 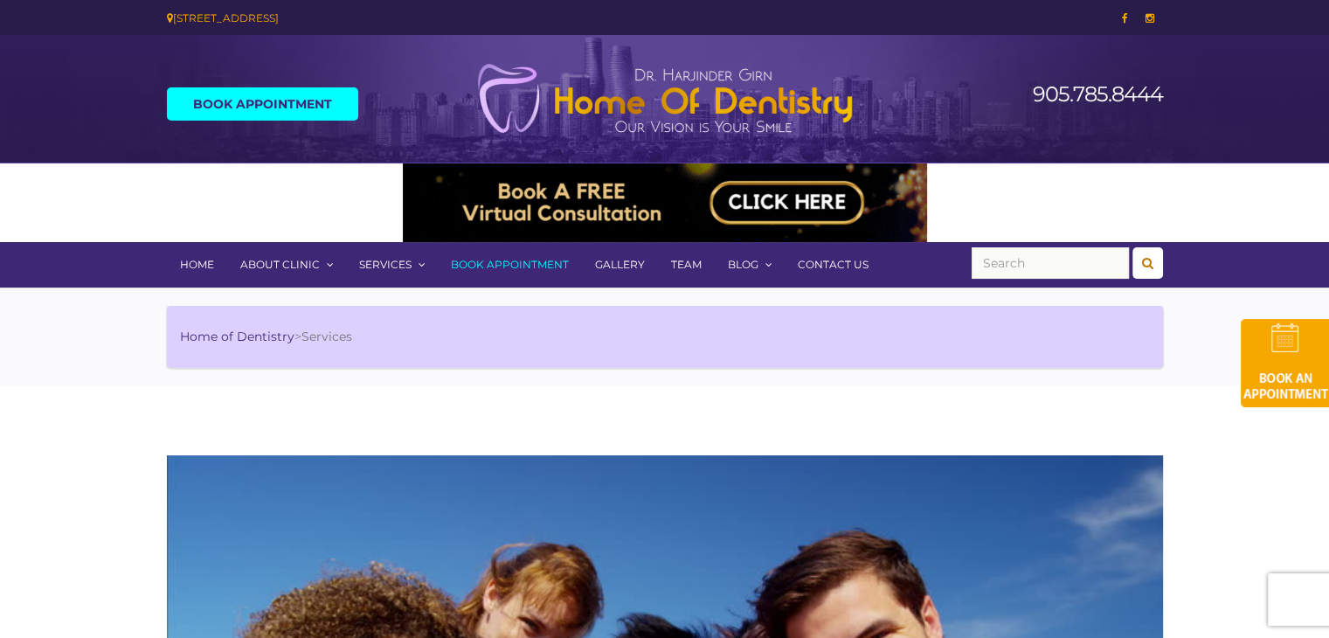 What do you see at coordinates (237, 336) in the screenshot?
I see `a: Home of Dentistry` at bounding box center [237, 336].